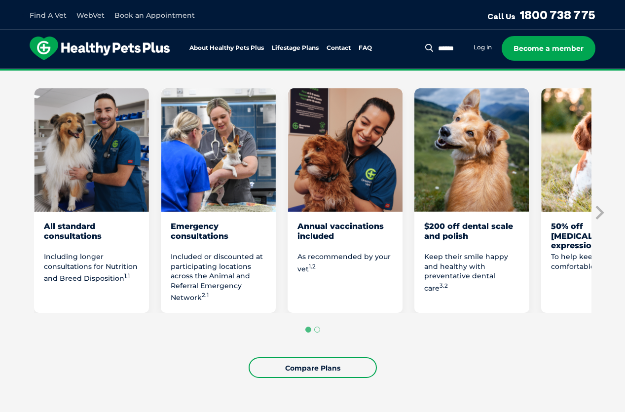  Describe the element at coordinates (313, 330) in the screenshot. I see `ul: Select a slide to show` at that location.